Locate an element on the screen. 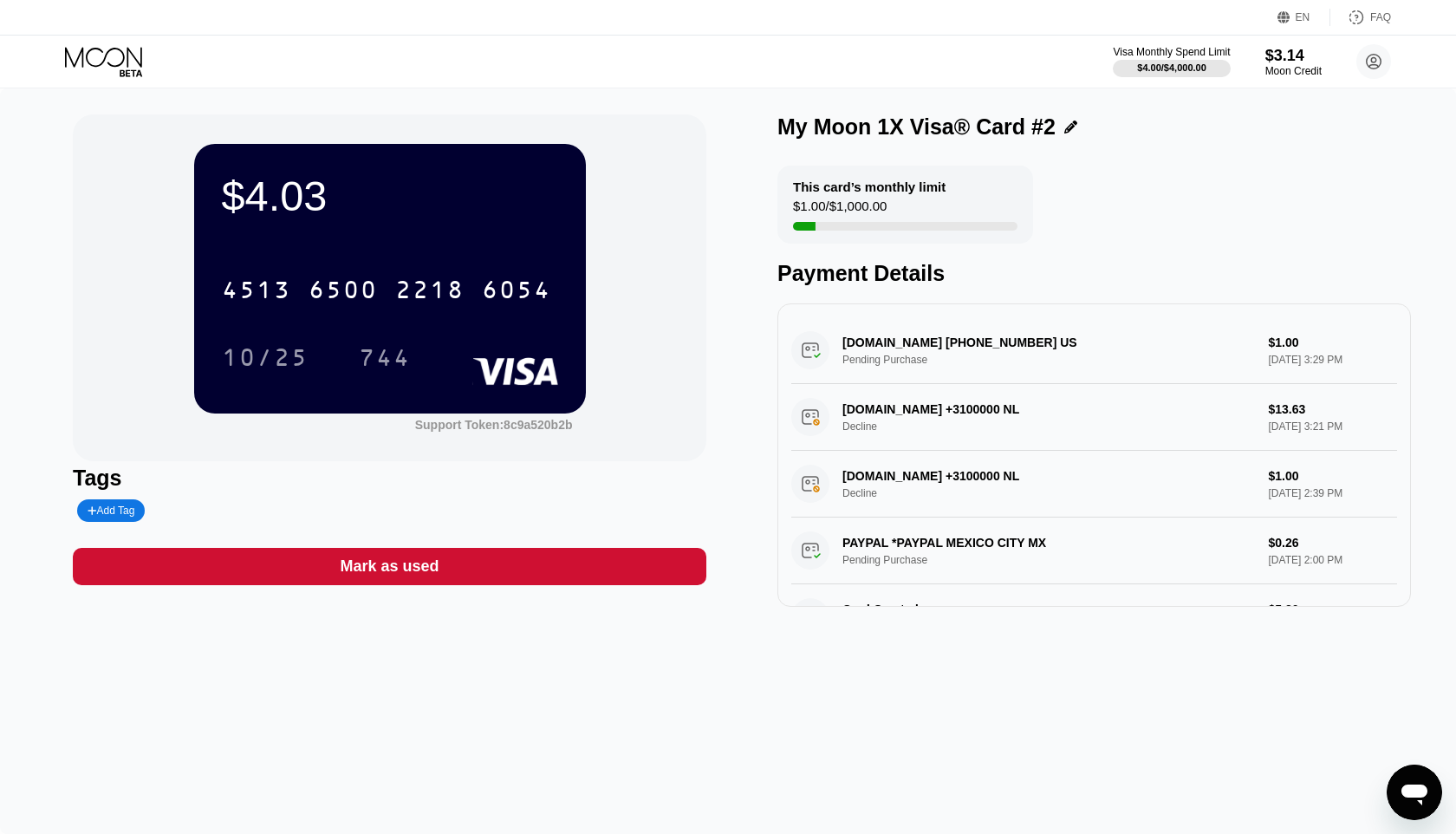 The width and height of the screenshot is (1456, 834). div: Visa Monthly Spend Limit$4.00/$4,000.00 is located at coordinates (1171, 62).